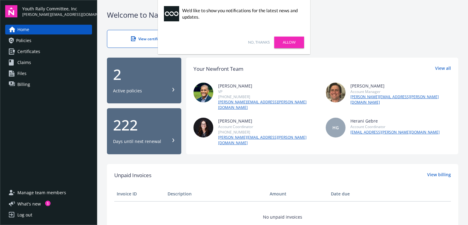  What do you see at coordinates (144, 131) in the screenshot?
I see `button: 222Days until next renewal` at bounding box center [144, 131].